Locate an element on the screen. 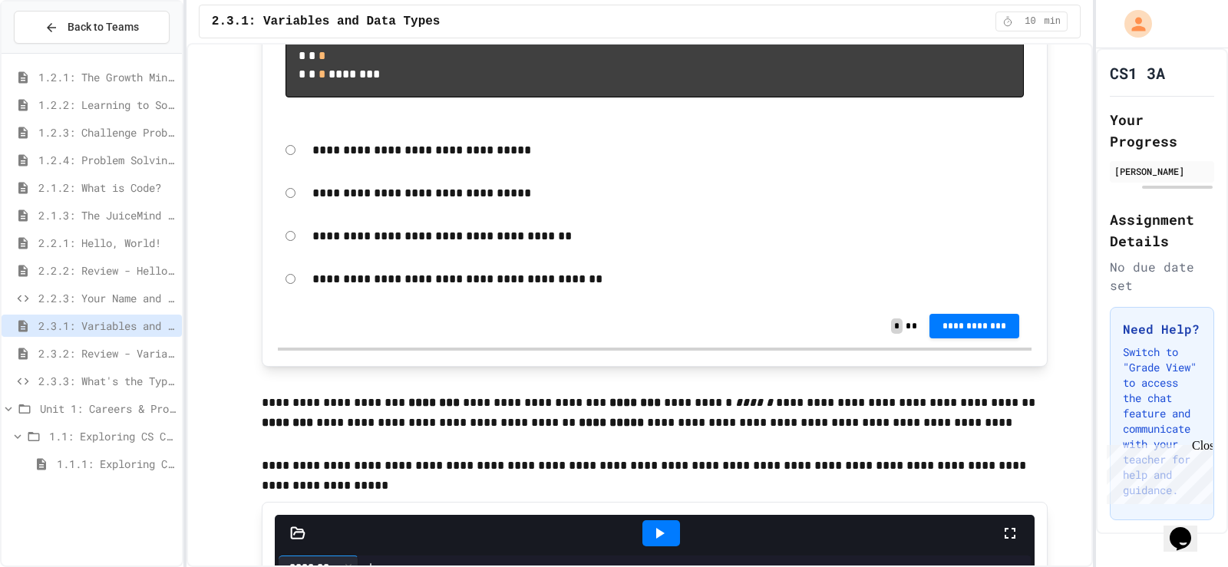  span: 2.2.3: Your Name and Favorite Movie is located at coordinates (107, 298).